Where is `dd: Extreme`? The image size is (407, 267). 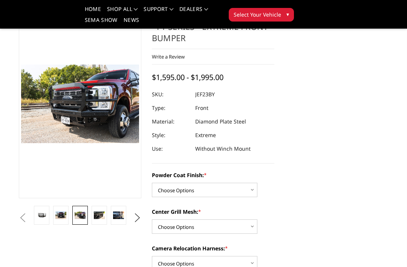 dd: Extreme is located at coordinates (206, 135).